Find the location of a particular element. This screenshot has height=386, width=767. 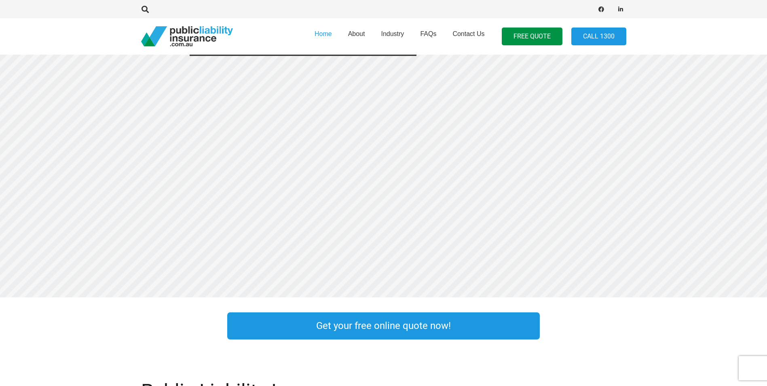

span: Contact Us is located at coordinates (468, 34).